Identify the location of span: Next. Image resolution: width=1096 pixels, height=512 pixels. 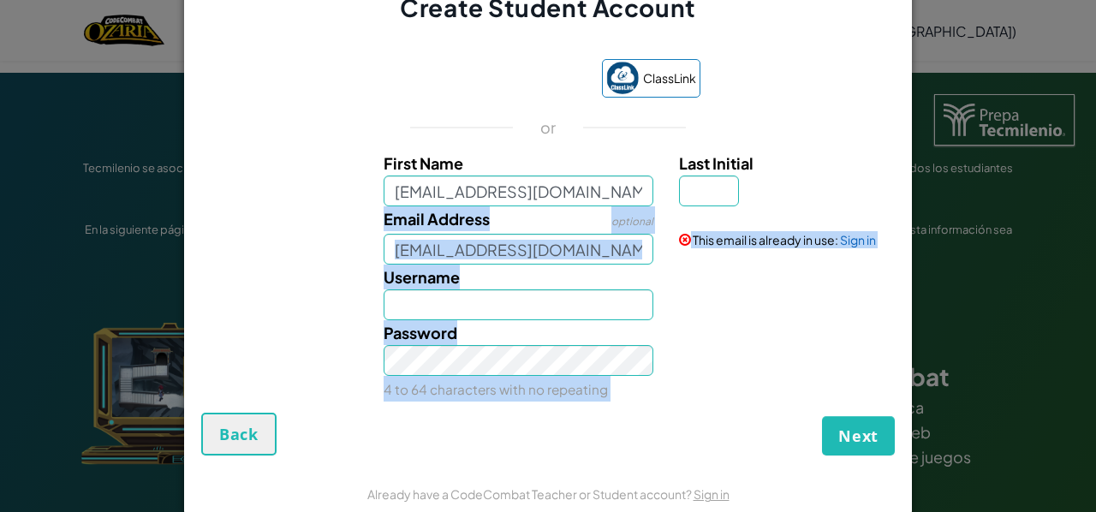
(858, 436).